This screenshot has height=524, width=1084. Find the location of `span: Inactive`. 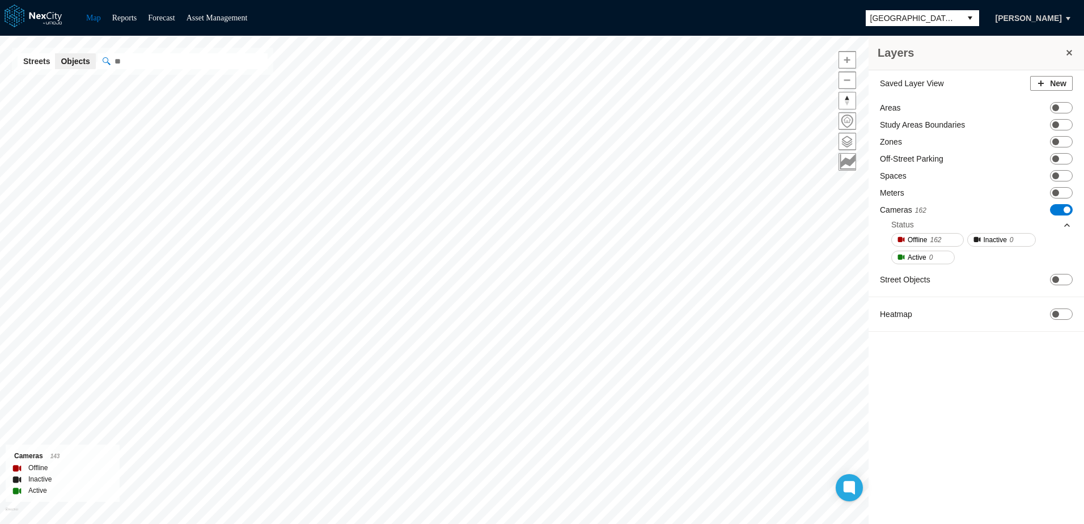

span: Inactive is located at coordinates (995, 240).